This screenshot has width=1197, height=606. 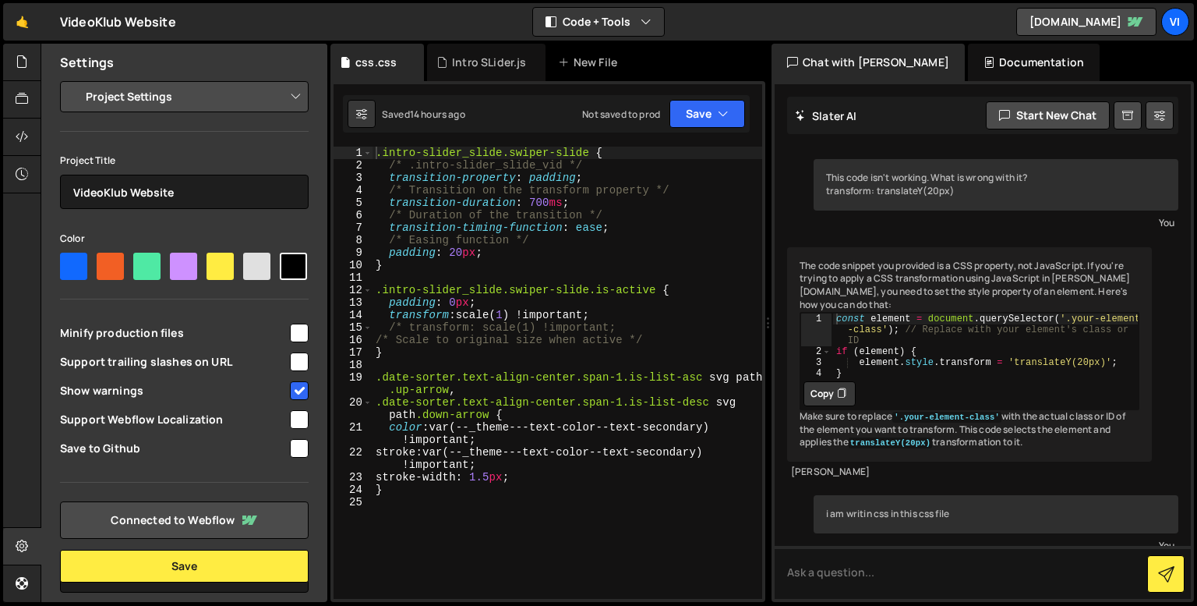 What do you see at coordinates (174, 391) in the screenshot?
I see `span: Show warnings` at bounding box center [174, 391].